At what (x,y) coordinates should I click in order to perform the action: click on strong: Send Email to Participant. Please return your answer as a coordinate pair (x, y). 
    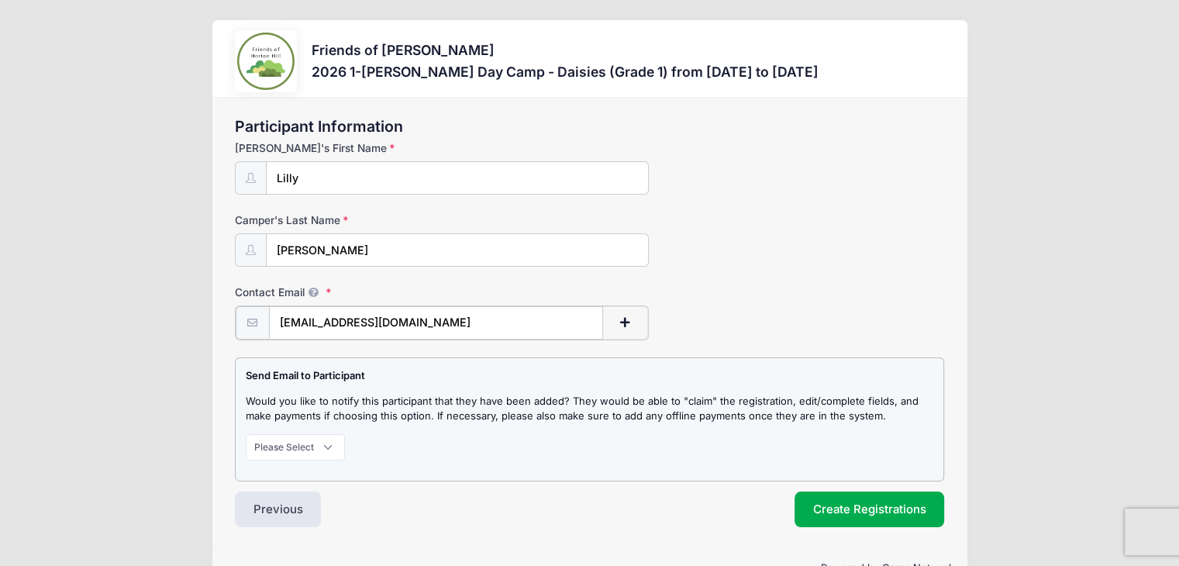
    Looking at the image, I should click on (305, 375).